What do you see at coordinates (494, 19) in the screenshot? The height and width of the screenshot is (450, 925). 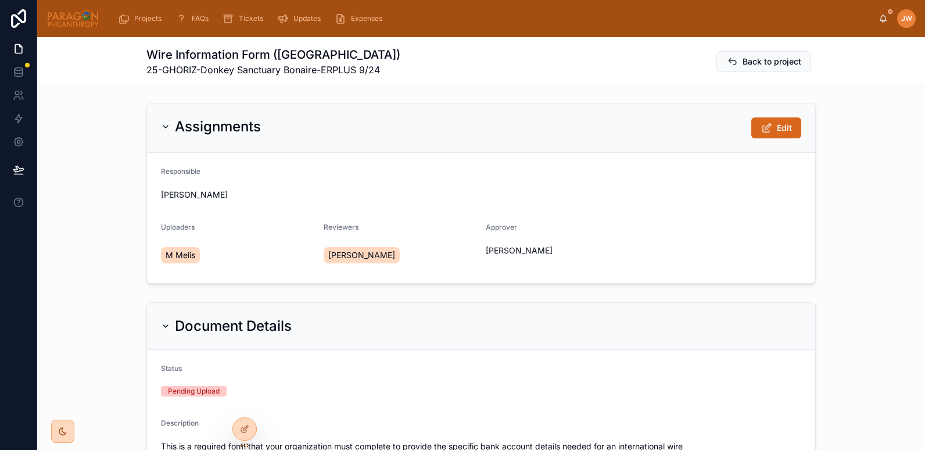 I see `div: scrollable content` at bounding box center [494, 19].